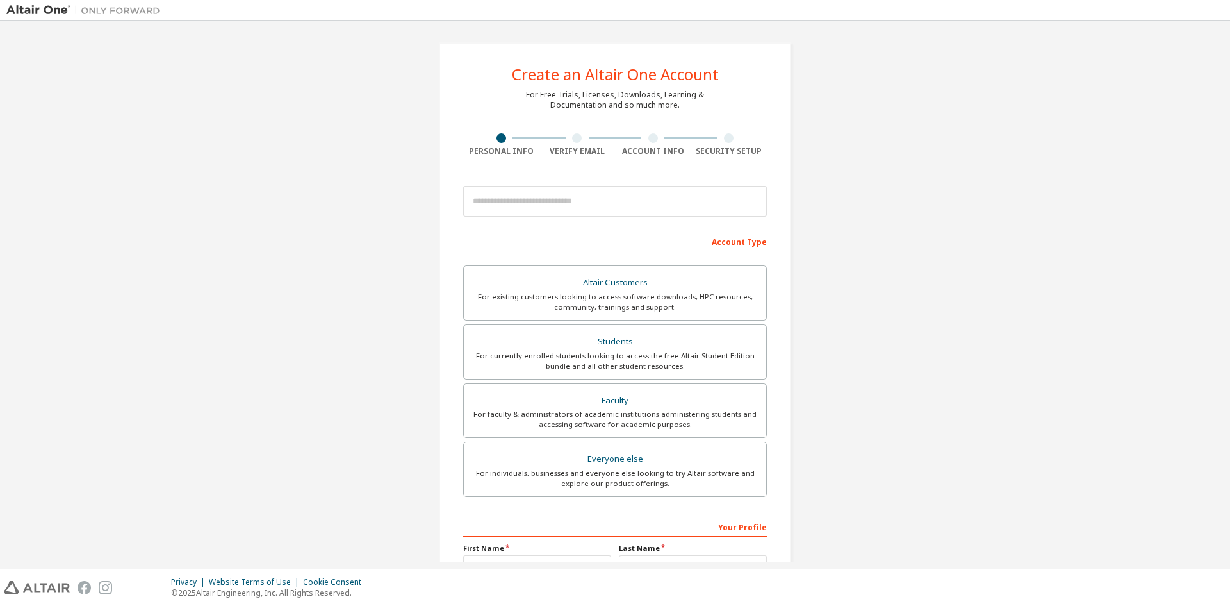  I want to click on div: Your Profile, so click(615, 526).